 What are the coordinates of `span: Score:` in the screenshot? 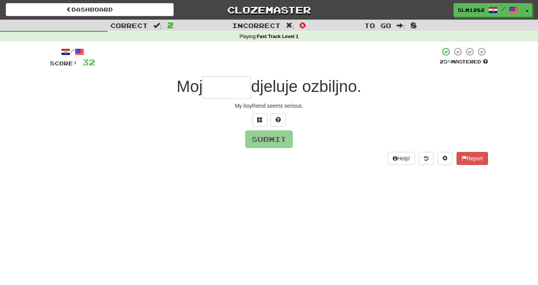 It's located at (64, 63).